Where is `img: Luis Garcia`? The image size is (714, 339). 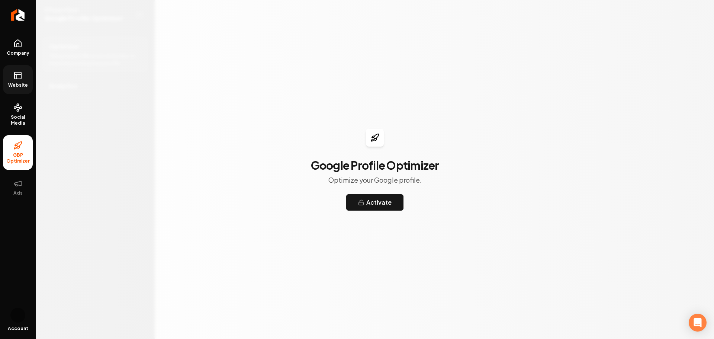 img: Luis Garcia is located at coordinates (18, 315).